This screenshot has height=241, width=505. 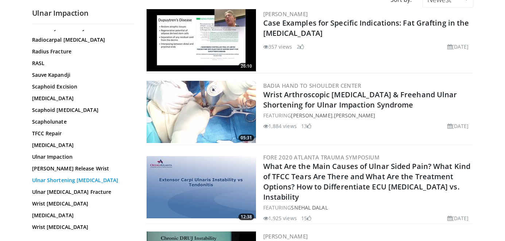 What do you see at coordinates (280, 126) in the screenshot?
I see `li: 1,884 views` at bounding box center [280, 126].